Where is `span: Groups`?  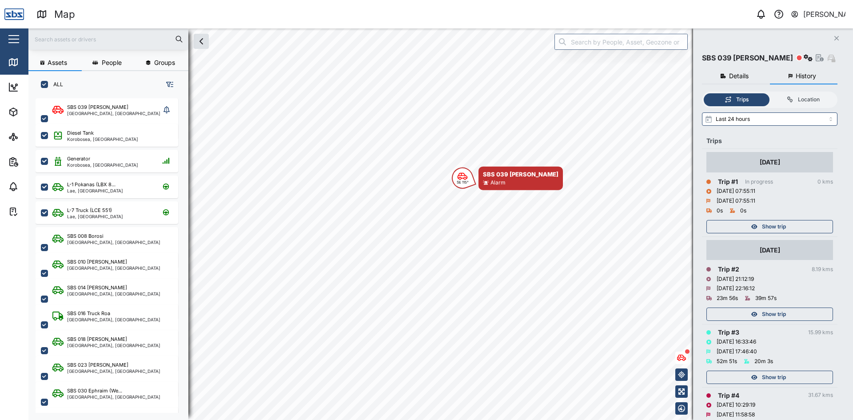 span: Groups is located at coordinates (164, 63).